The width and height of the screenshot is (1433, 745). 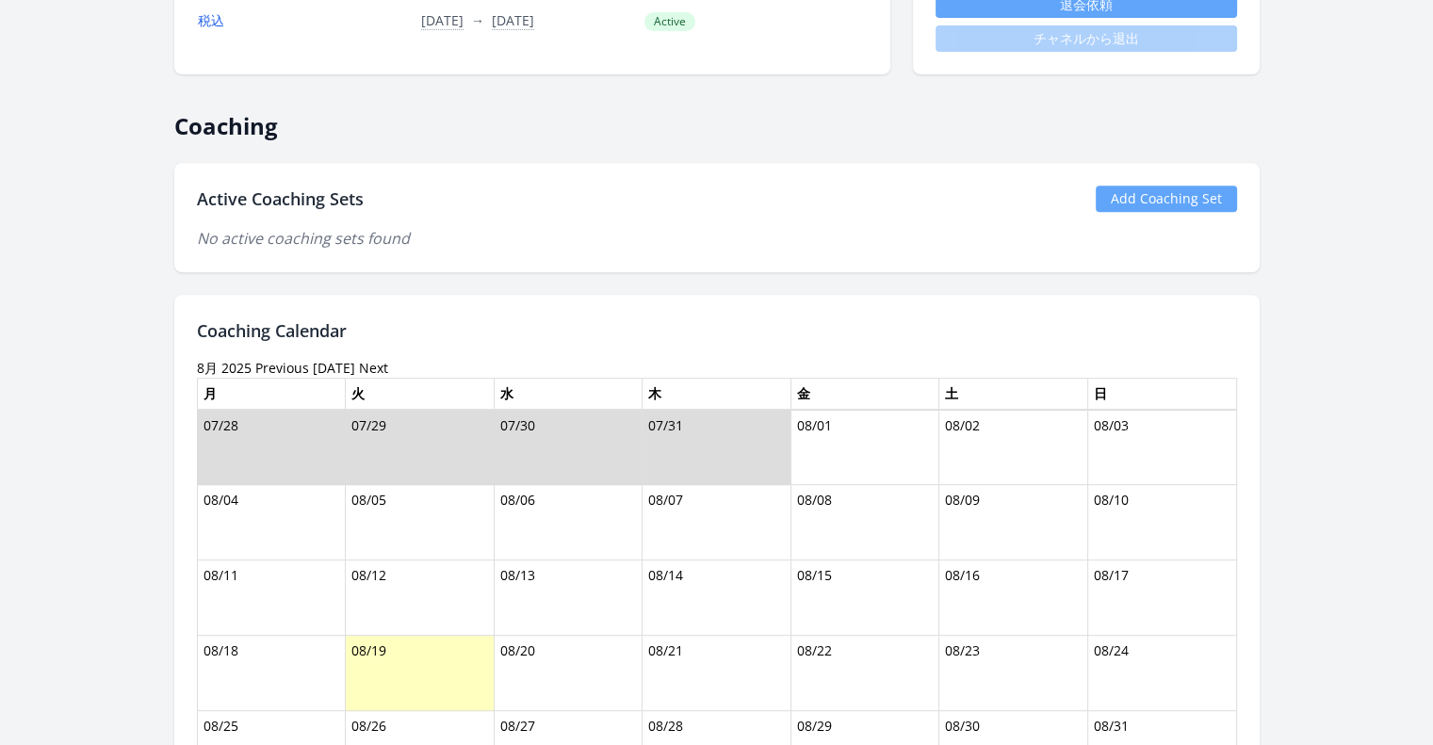 I want to click on th: 金, so click(x=865, y=394).